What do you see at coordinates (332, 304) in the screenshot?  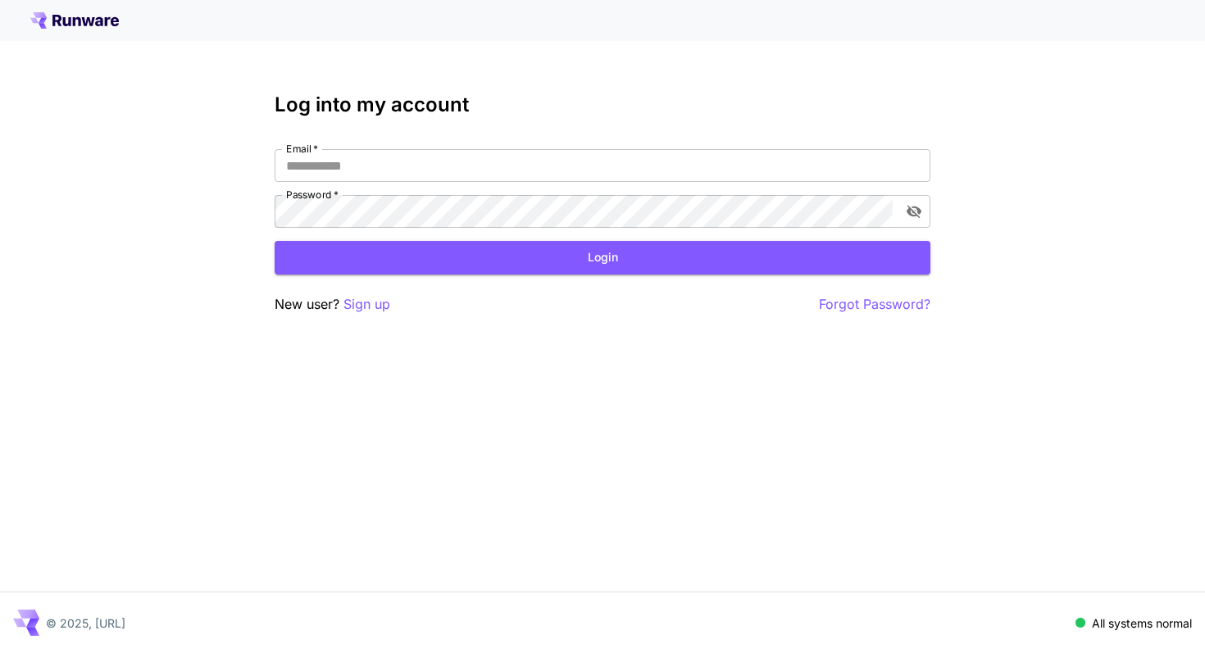 I see `p: New user?` at bounding box center [332, 304].